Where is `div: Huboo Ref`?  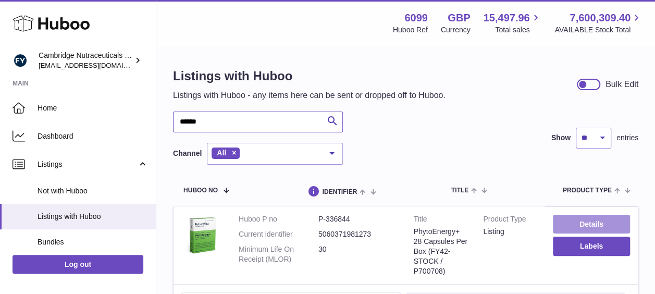
div: Huboo Ref is located at coordinates (410, 30).